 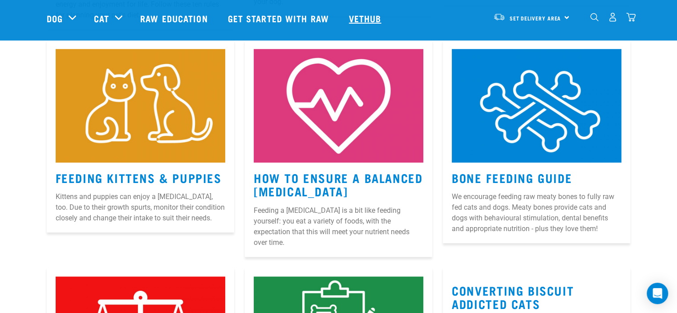 What do you see at coordinates (537, 213) in the screenshot?
I see `p: We encourage feeding raw meaty bones to fully raw fed cats and dogs. Meaty bones provide cats and...` at bounding box center [537, 213].